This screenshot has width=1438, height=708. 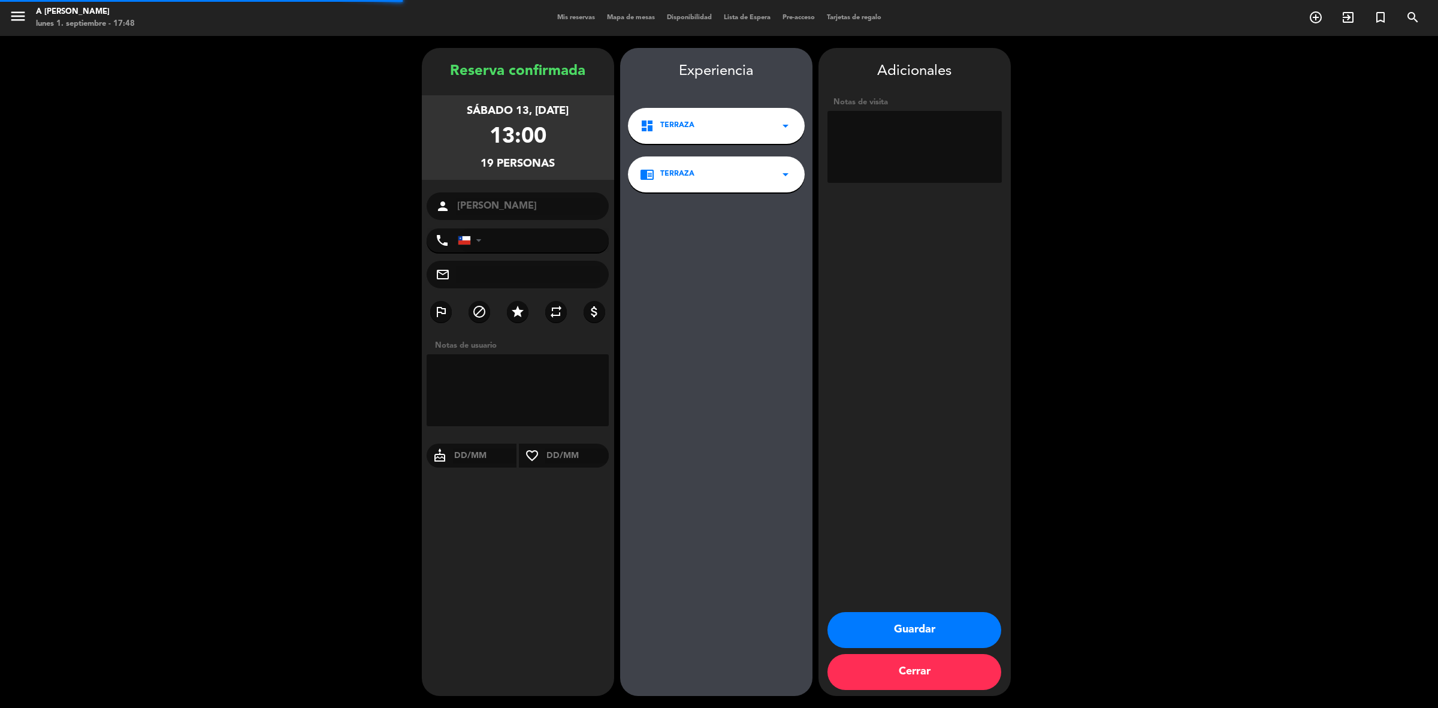 What do you see at coordinates (914, 71) in the screenshot?
I see `div: Adicionales` at bounding box center [914, 71].